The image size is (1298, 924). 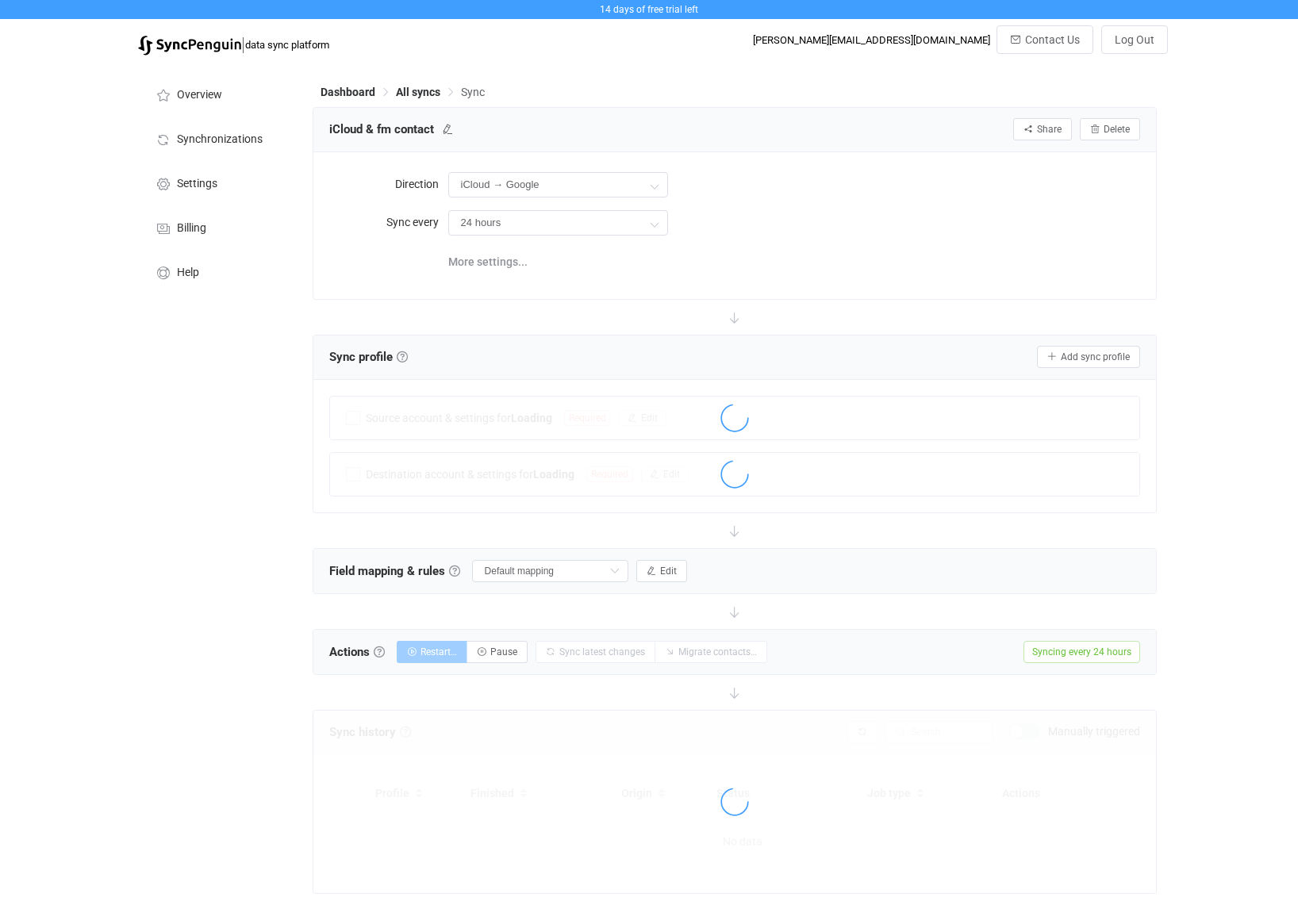 What do you see at coordinates (1052, 40) in the screenshot?
I see `span: Contact Us` at bounding box center [1052, 40].